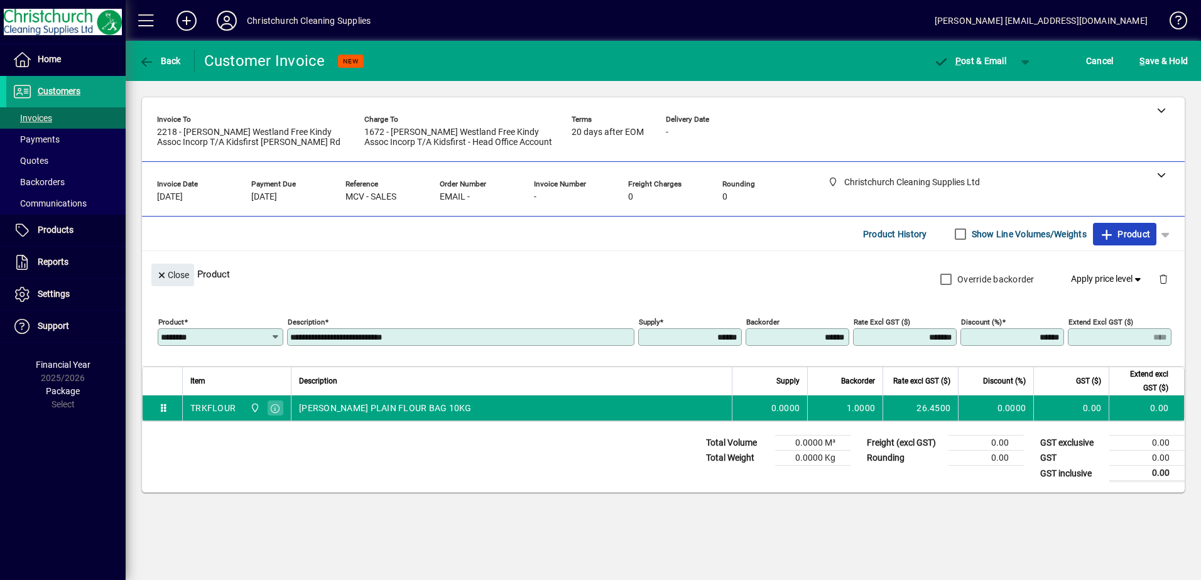 This screenshot has height=580, width=1201. I want to click on span: Product History, so click(895, 234).